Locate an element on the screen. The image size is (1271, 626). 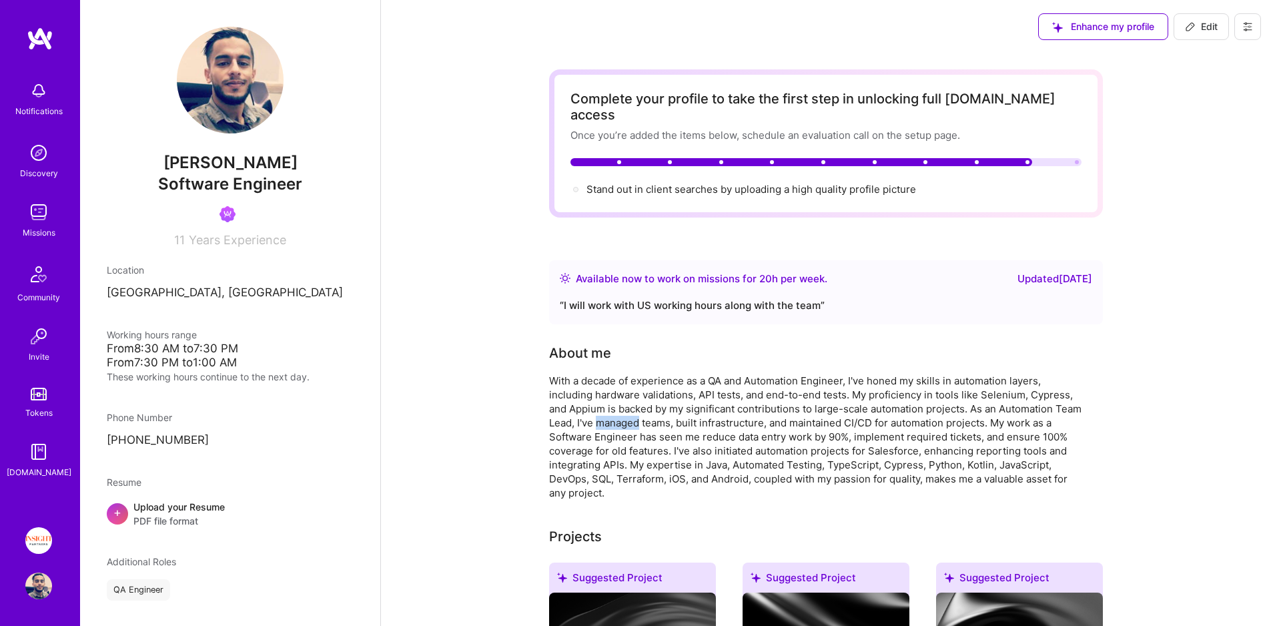
div: Missions is located at coordinates (39, 232).